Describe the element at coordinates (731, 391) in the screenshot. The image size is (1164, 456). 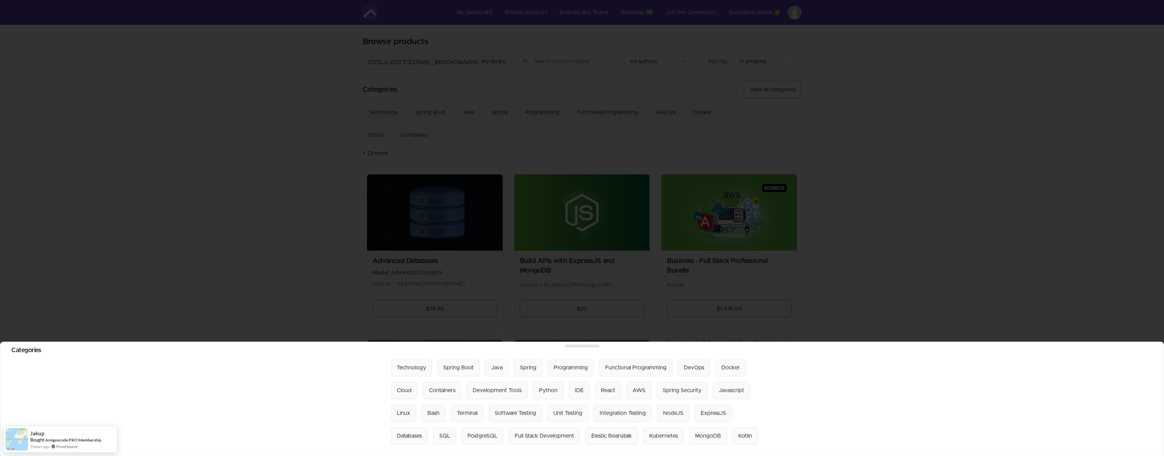
I see `div: Javascript` at that location.